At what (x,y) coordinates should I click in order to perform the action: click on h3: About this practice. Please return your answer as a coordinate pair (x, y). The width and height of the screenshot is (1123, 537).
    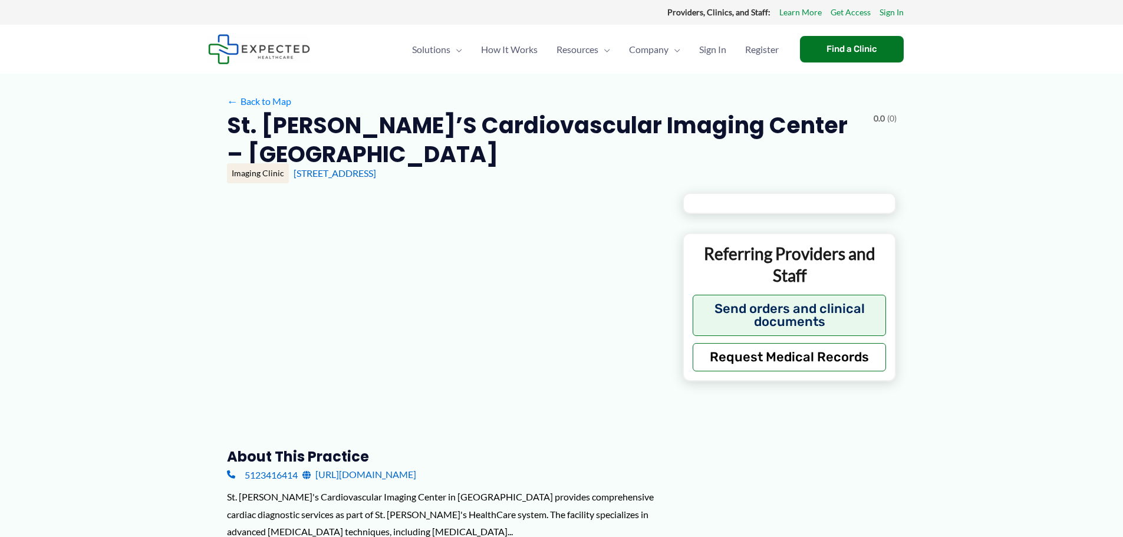
    Looking at the image, I should click on (445, 456).